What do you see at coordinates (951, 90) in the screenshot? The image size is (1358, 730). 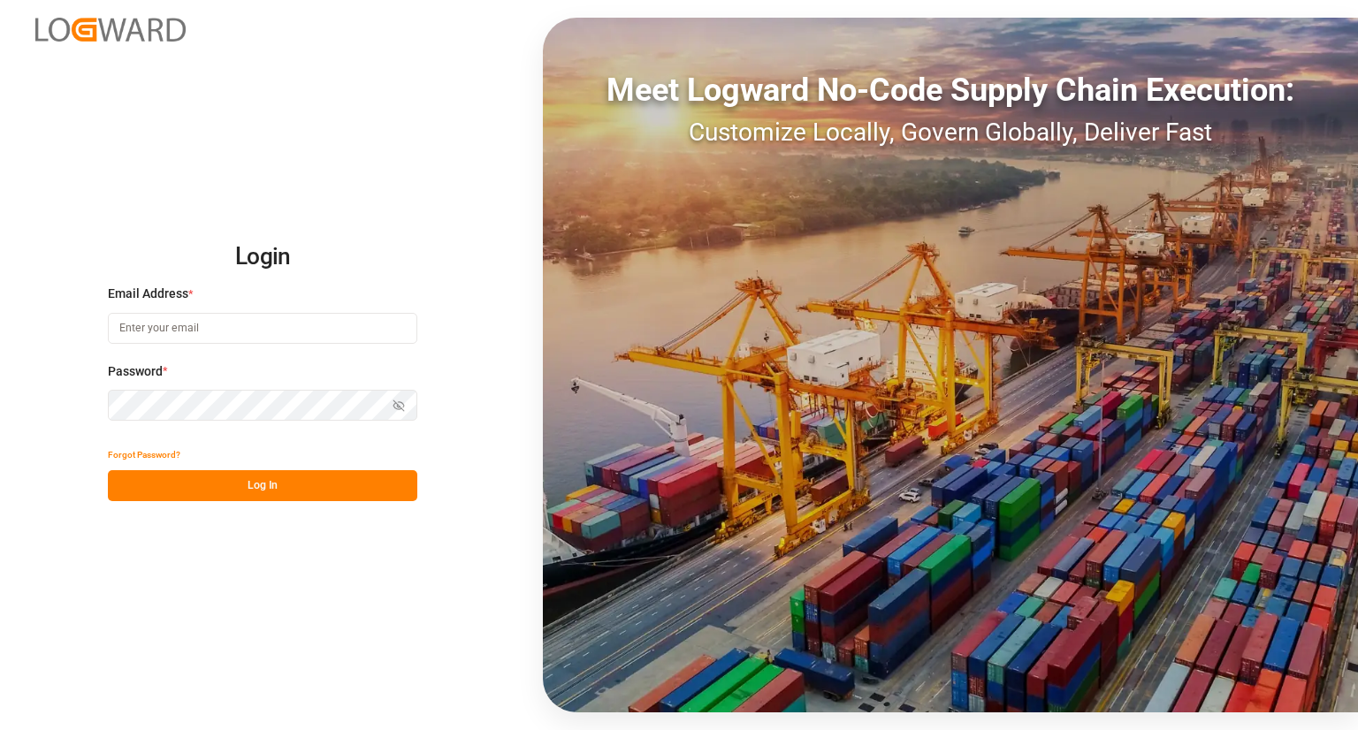 I see `div: Meet Logward No-Code Supply Chain Execution:` at bounding box center [951, 90].